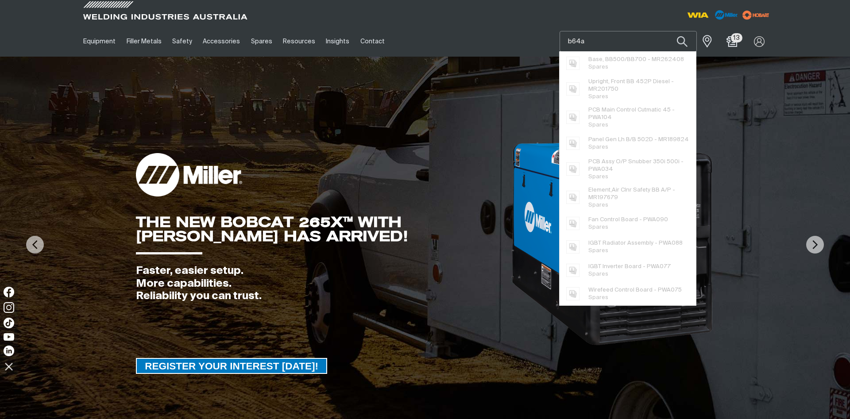 This screenshot has width=850, height=419. Describe the element at coordinates (9, 292) in the screenshot. I see `img: Facebook` at that location.